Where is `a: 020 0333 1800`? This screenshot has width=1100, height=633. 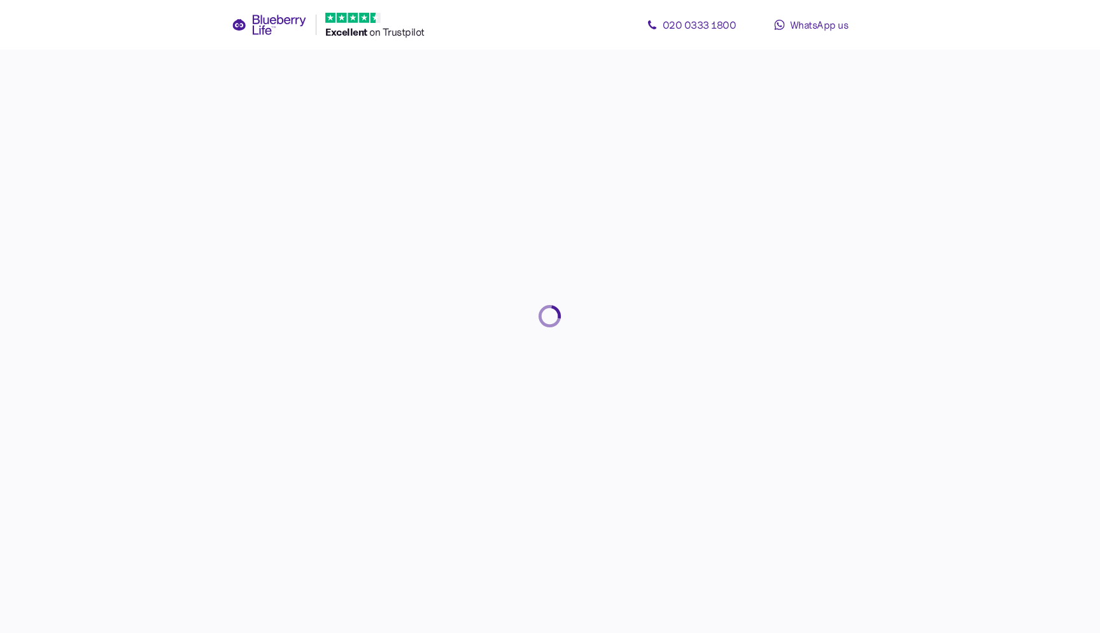
a: 020 0333 1800 is located at coordinates (691, 25).